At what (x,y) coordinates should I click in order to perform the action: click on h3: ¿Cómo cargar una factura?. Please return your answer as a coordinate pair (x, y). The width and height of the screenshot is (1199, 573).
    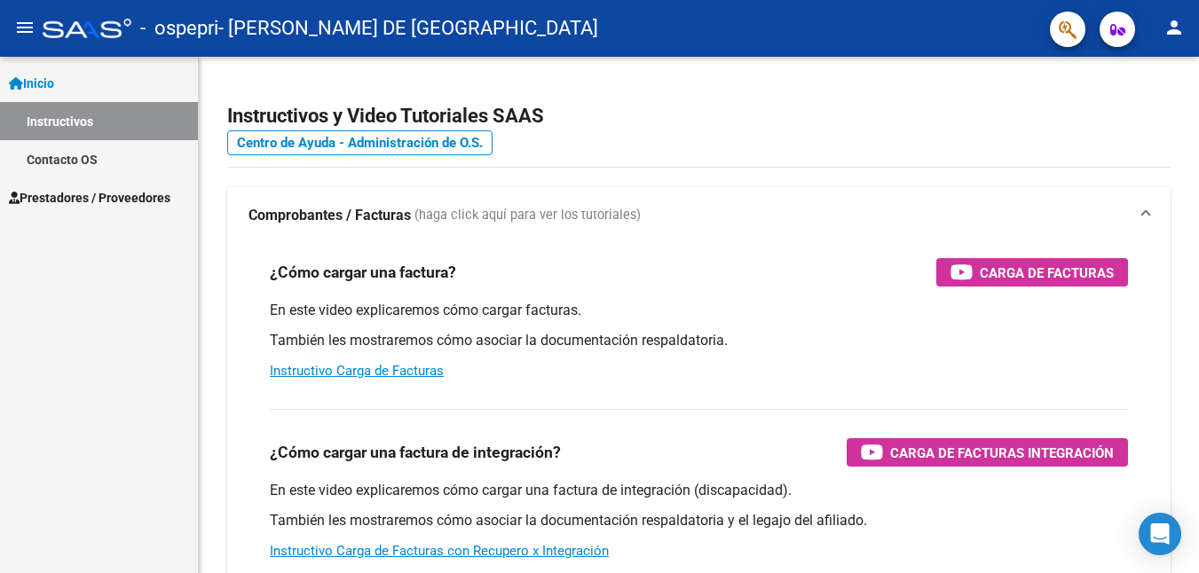
    Looking at the image, I should click on (363, 273).